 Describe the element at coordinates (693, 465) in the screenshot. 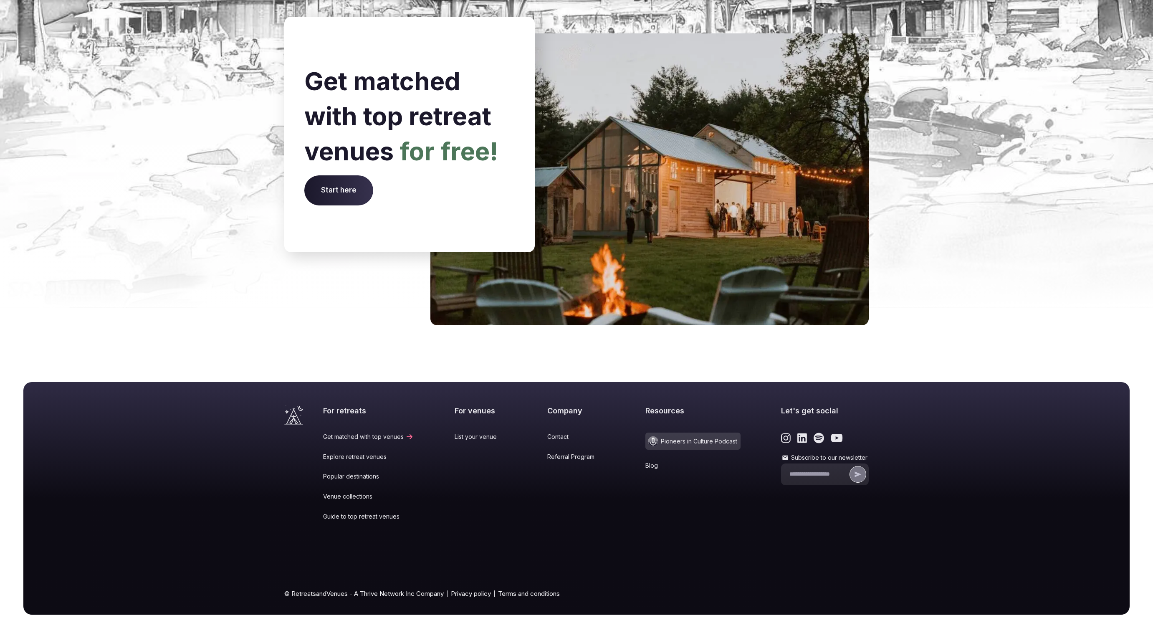

I see `a: Blog` at that location.